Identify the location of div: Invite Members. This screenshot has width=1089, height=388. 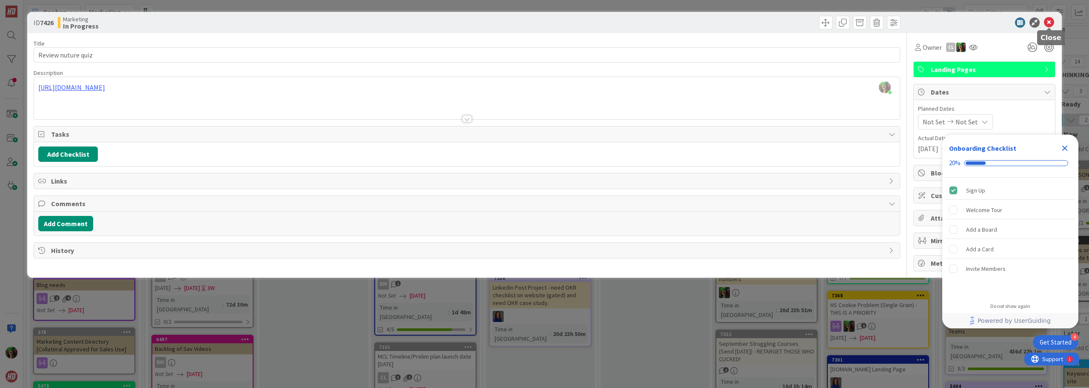
(986, 268).